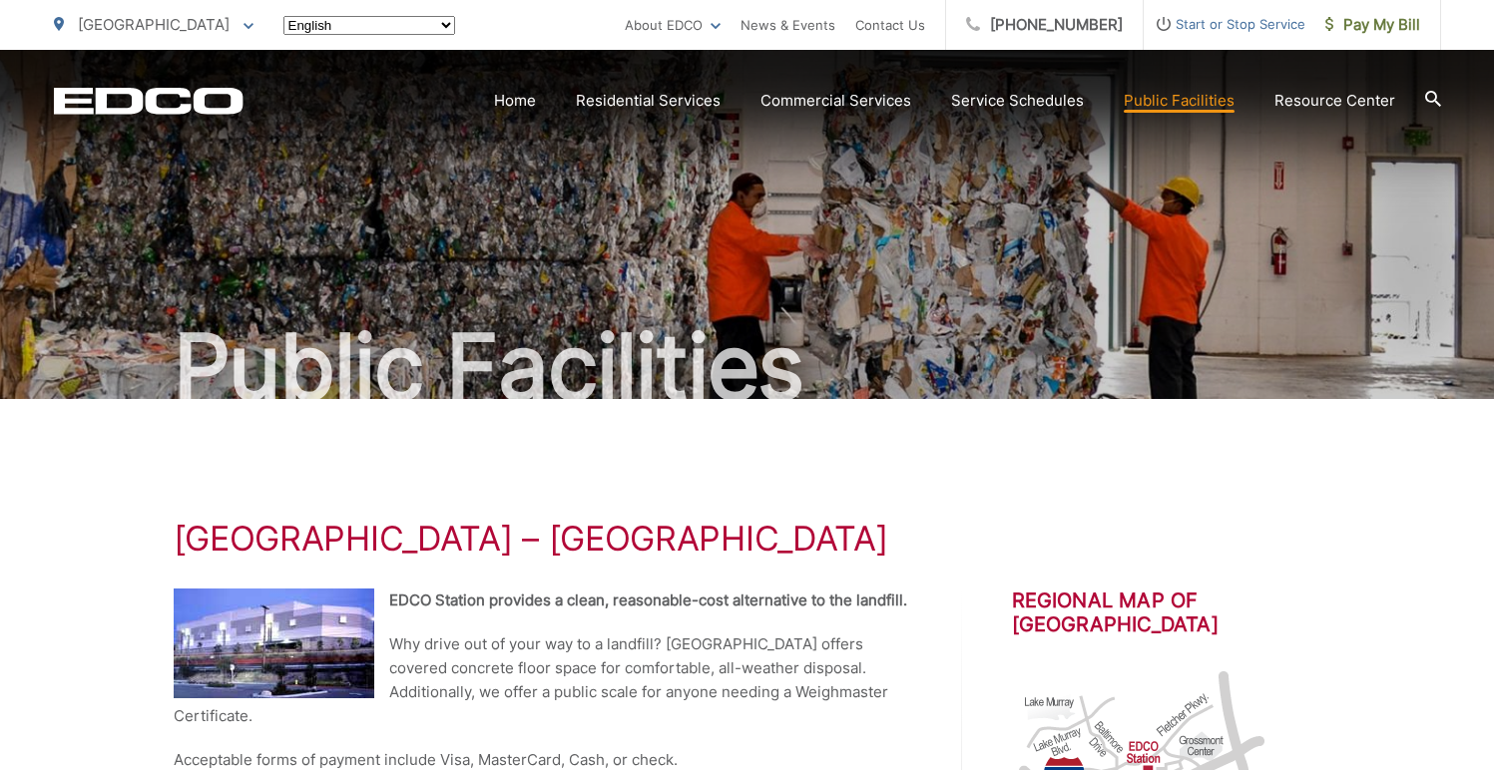 The height and width of the screenshot is (770, 1494). Describe the element at coordinates (149, 101) in the screenshot. I see `a: EDCD logo. Return to the homepage.` at that location.